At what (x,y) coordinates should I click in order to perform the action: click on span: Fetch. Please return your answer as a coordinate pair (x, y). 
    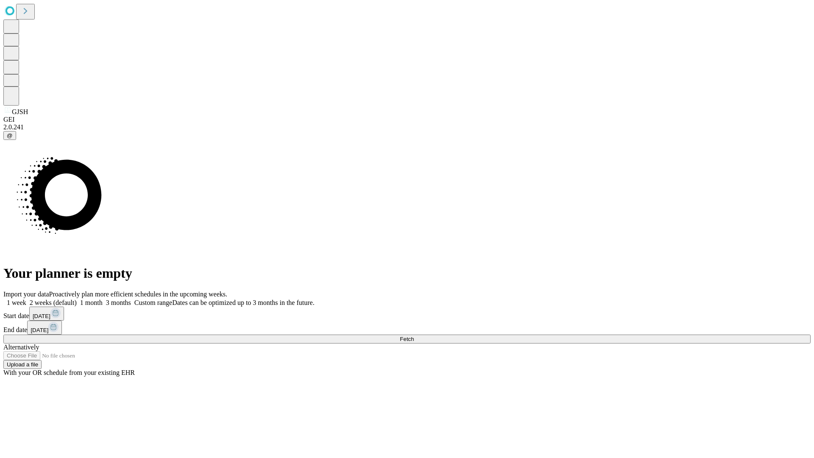
    Looking at the image, I should click on (407, 339).